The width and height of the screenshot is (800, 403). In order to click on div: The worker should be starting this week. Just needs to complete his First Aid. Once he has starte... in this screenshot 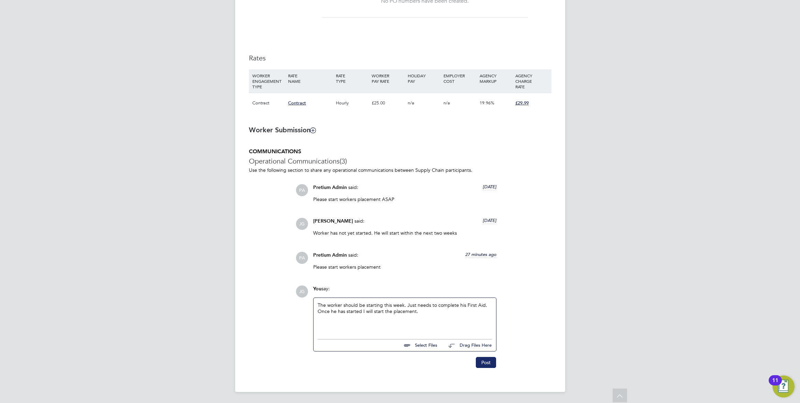, I will do `click(405, 317)`.